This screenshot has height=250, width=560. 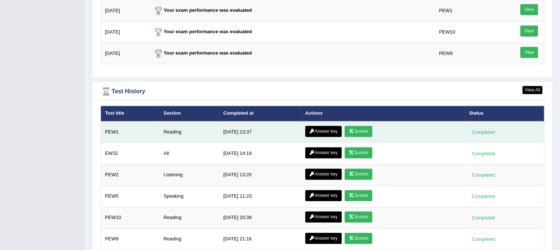 What do you see at coordinates (189, 113) in the screenshot?
I see `th: Section` at bounding box center [189, 113].